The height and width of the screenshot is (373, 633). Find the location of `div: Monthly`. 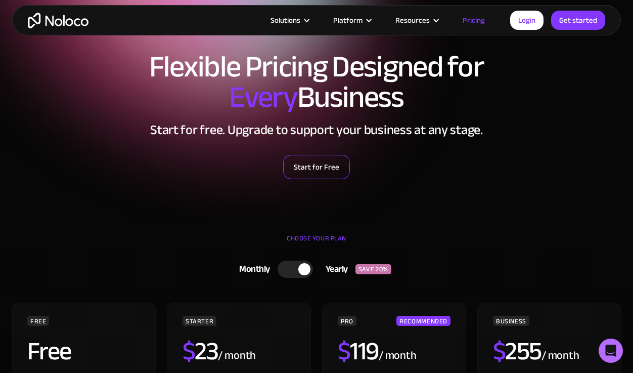

div: Monthly is located at coordinates (252, 269).